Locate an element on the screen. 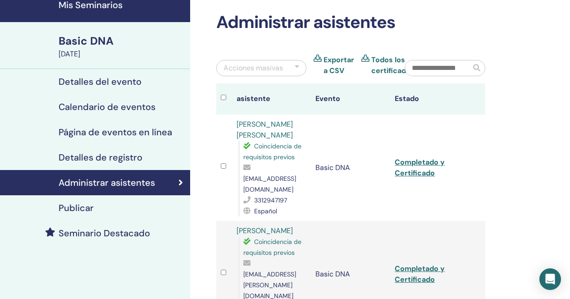  div: Acciones masivas is located at coordinates (253, 68).